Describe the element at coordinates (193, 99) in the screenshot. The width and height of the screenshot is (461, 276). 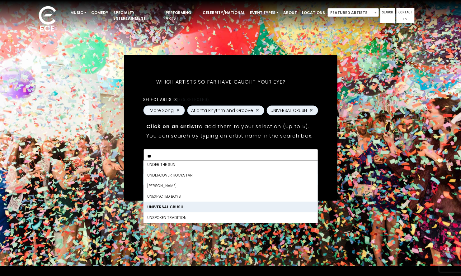
I see `span: (3/5 selected)` at that location.